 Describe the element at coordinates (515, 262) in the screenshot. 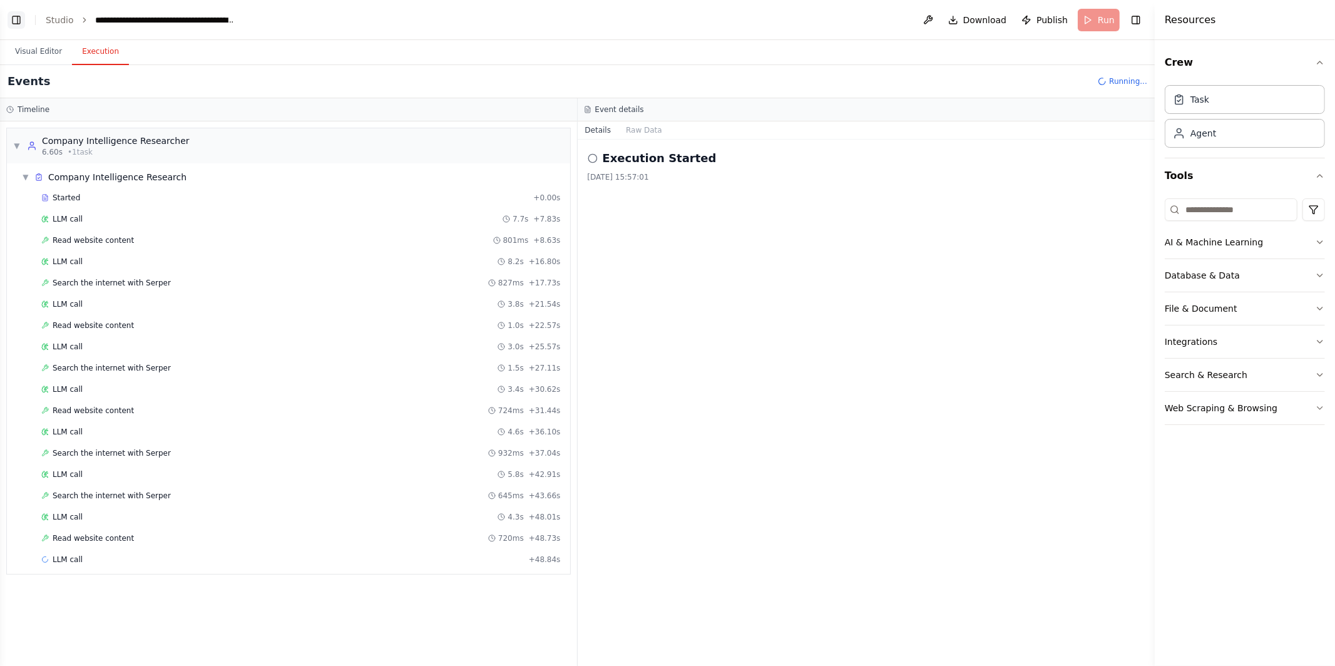

I see `span: 8.2s` at that location.